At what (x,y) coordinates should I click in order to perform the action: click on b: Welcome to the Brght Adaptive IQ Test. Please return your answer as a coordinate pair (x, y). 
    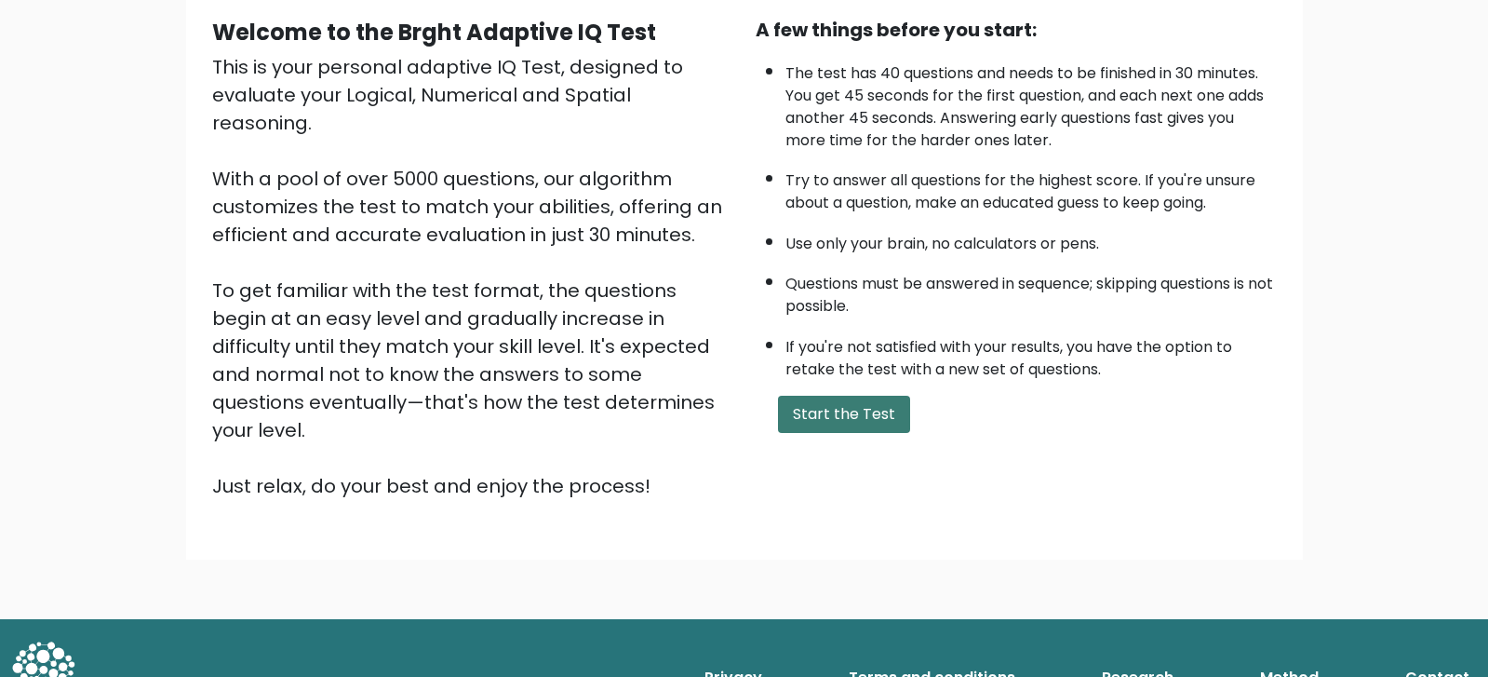
    Looking at the image, I should click on (434, 32).